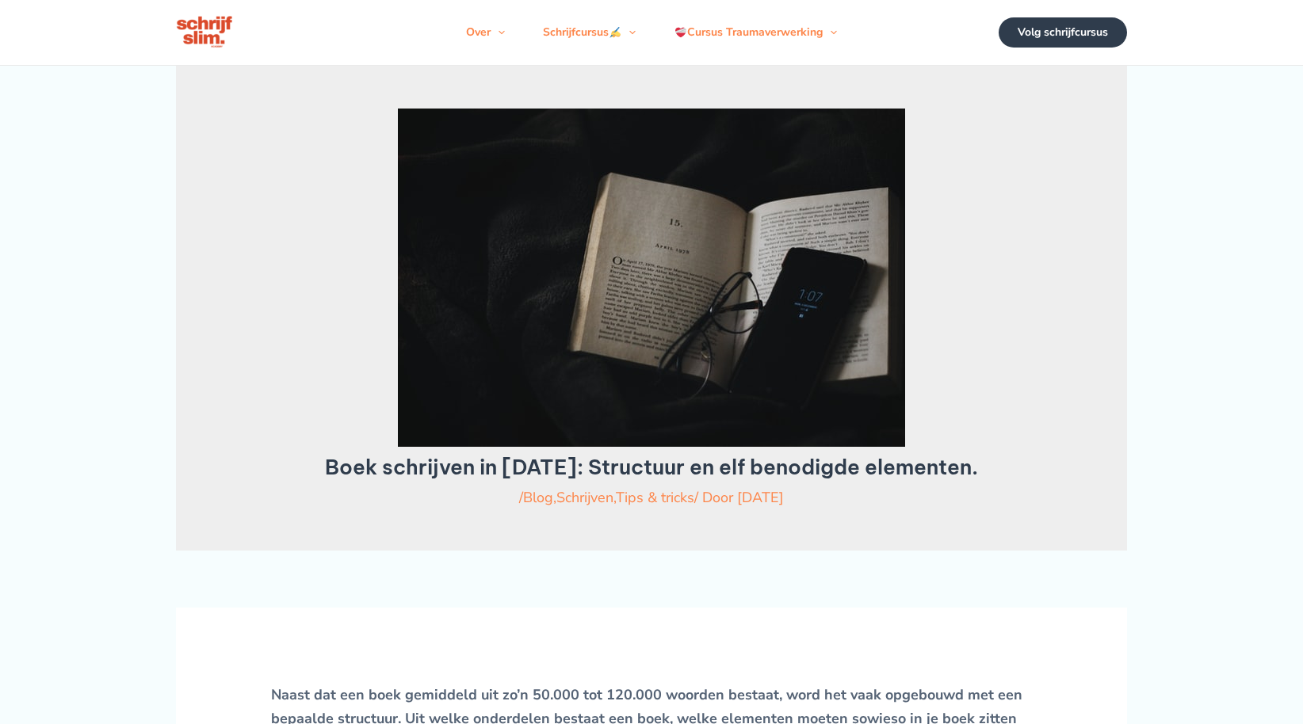 Image resolution: width=1303 pixels, height=724 pixels. Describe the element at coordinates (652, 32) in the screenshot. I see `nav: Navigatie op de site: Menu` at that location.